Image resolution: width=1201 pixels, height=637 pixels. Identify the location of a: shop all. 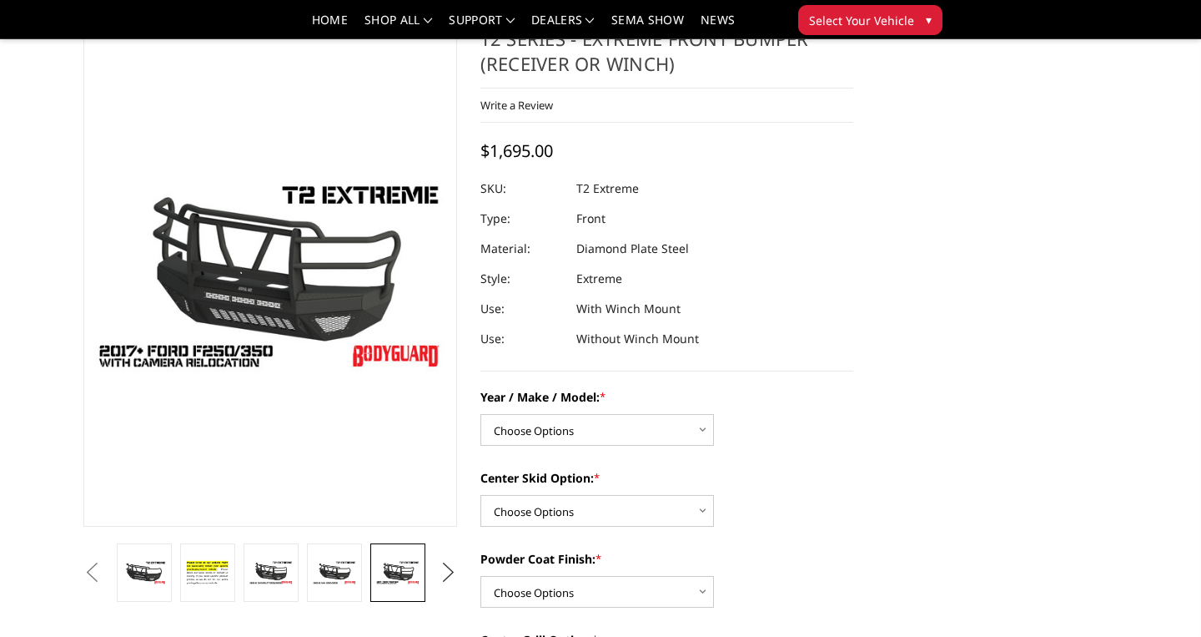
(398, 26).